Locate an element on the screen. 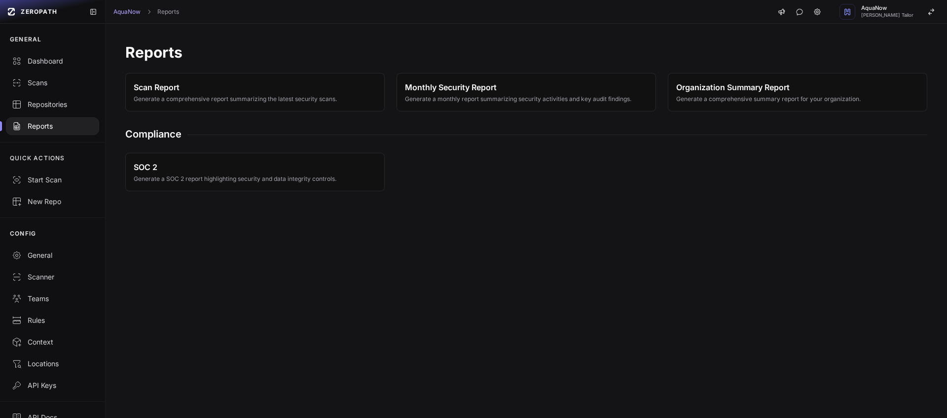 The height and width of the screenshot is (418, 947). div: Locations is located at coordinates (52, 364).